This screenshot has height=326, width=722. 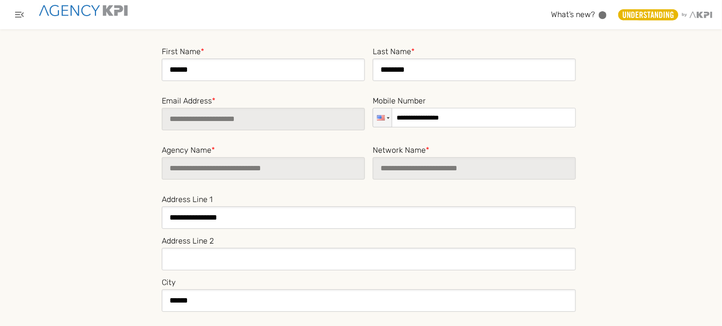 What do you see at coordinates (474, 149) in the screenshot?
I see `label: Network Name` at bounding box center [474, 149].